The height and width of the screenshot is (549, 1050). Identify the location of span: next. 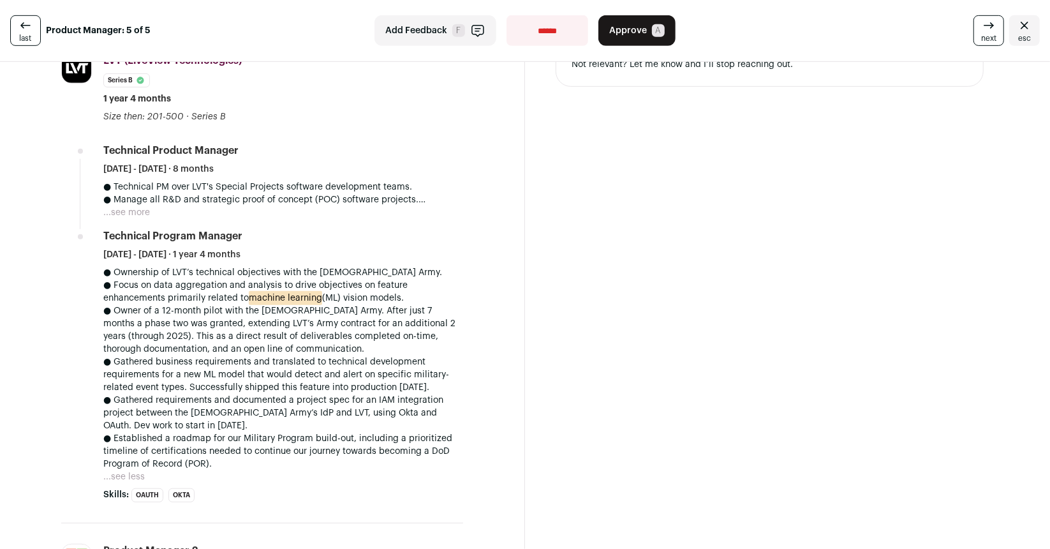
(989, 38).